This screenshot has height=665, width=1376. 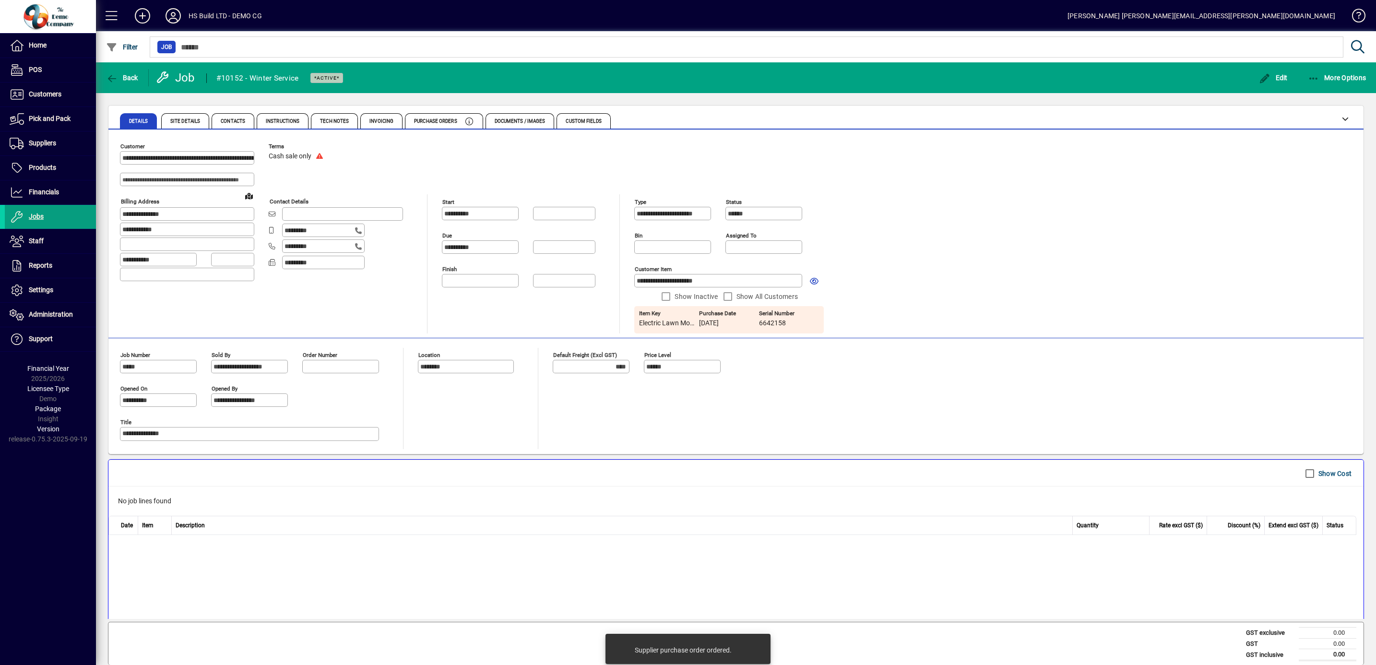 What do you see at coordinates (585, 355) in the screenshot?
I see `mat-label: Default Freight (excl GST)` at bounding box center [585, 355].